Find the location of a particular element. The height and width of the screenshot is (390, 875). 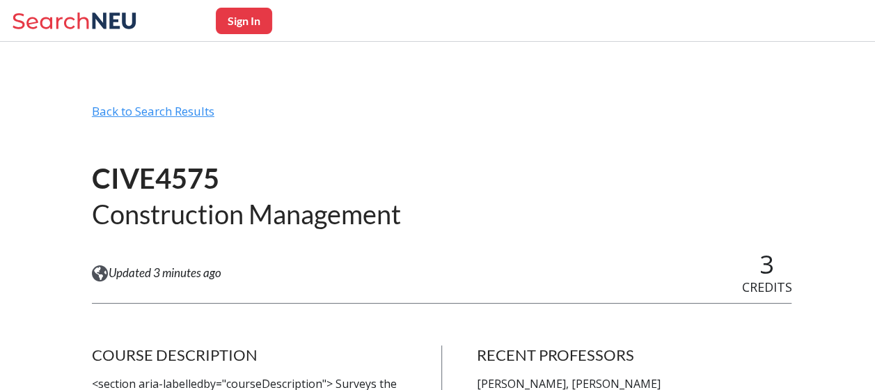

div: Back to Search Results is located at coordinates (442, 117).